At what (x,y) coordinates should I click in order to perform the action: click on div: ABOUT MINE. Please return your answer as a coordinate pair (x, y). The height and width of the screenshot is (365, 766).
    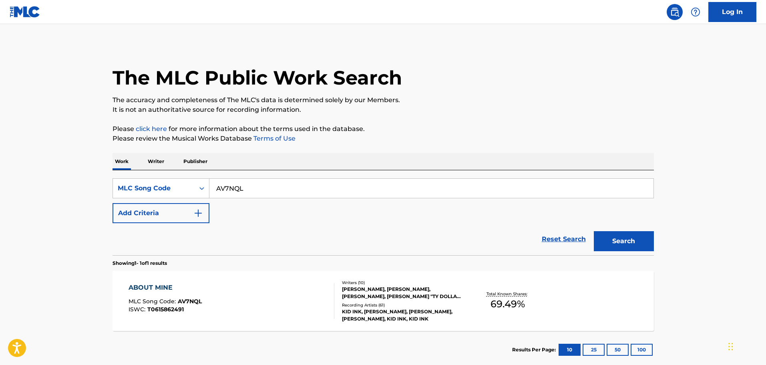
    Looking at the image, I should click on (165, 287).